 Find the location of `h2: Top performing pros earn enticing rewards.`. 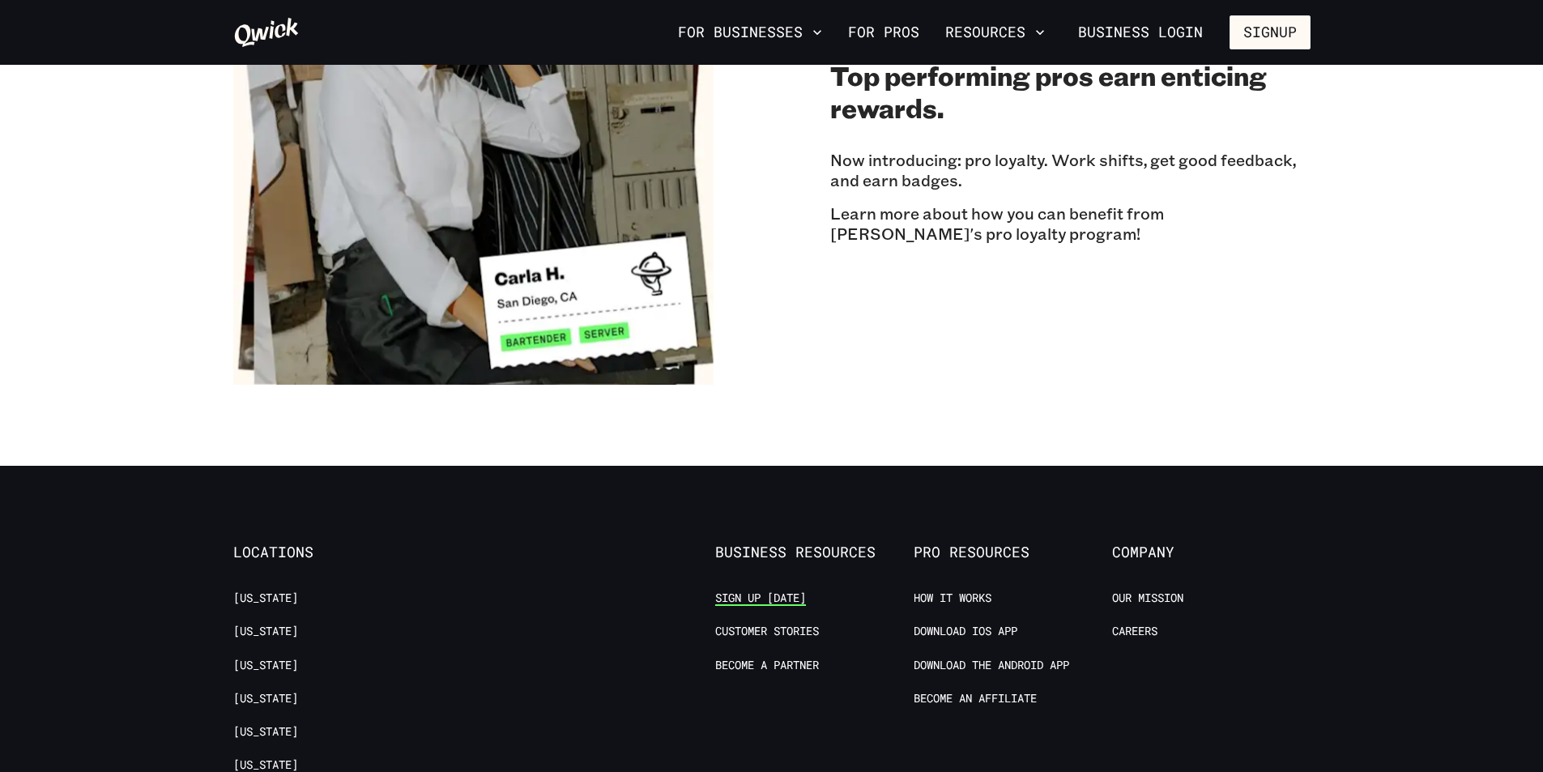

h2: Top performing pros earn enticing rewards. is located at coordinates (1070, 92).